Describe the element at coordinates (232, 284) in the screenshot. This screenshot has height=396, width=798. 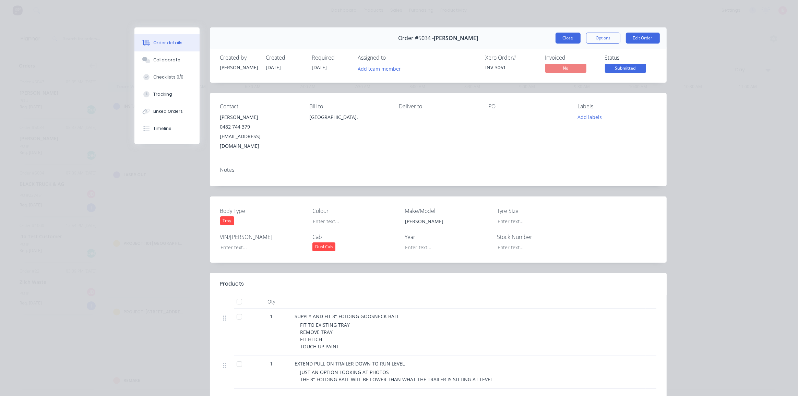
I see `div: Products` at that location.